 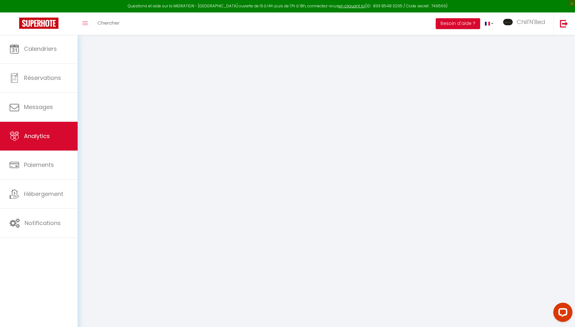 I want to click on button: Besoin d'aide ?, so click(x=457, y=24).